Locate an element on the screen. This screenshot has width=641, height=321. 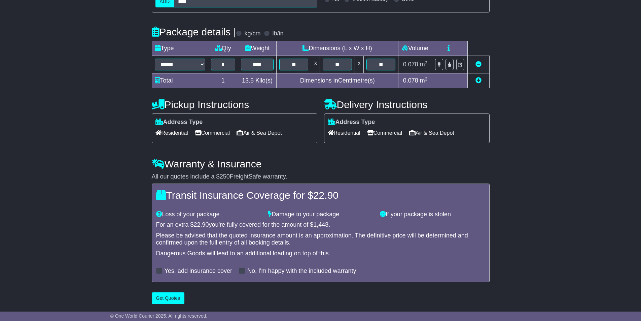
label: kg/cm is located at coordinates (252, 34).